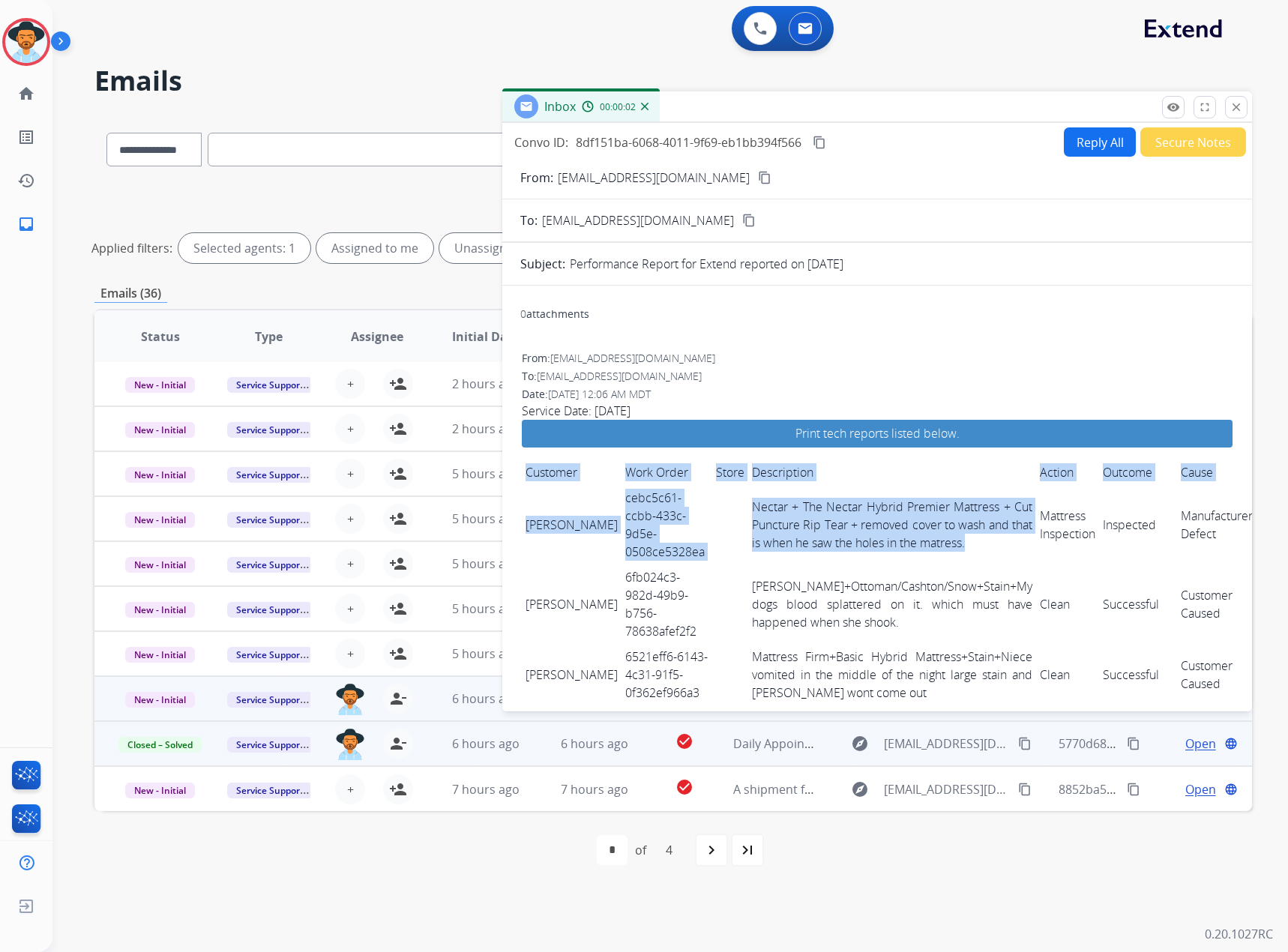 The image size is (1288, 952). Describe the element at coordinates (375, 248) in the screenshot. I see `div: Assigned to me` at that location.